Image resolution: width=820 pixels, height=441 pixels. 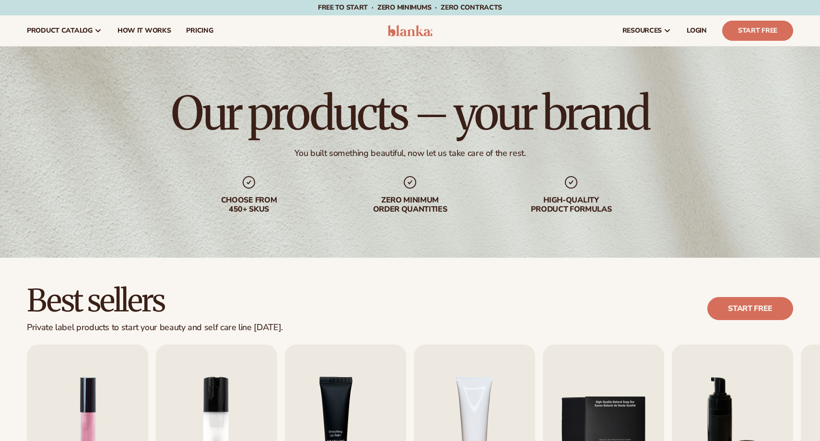 What do you see at coordinates (642, 31) in the screenshot?
I see `span: resources` at bounding box center [642, 31].